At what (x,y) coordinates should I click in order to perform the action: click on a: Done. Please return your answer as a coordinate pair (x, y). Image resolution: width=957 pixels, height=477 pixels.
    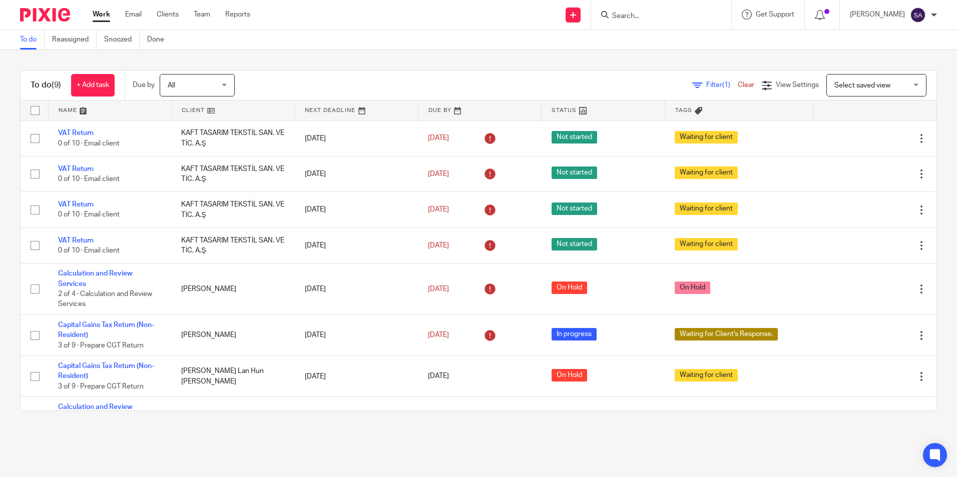
    Looking at the image, I should click on (159, 40).